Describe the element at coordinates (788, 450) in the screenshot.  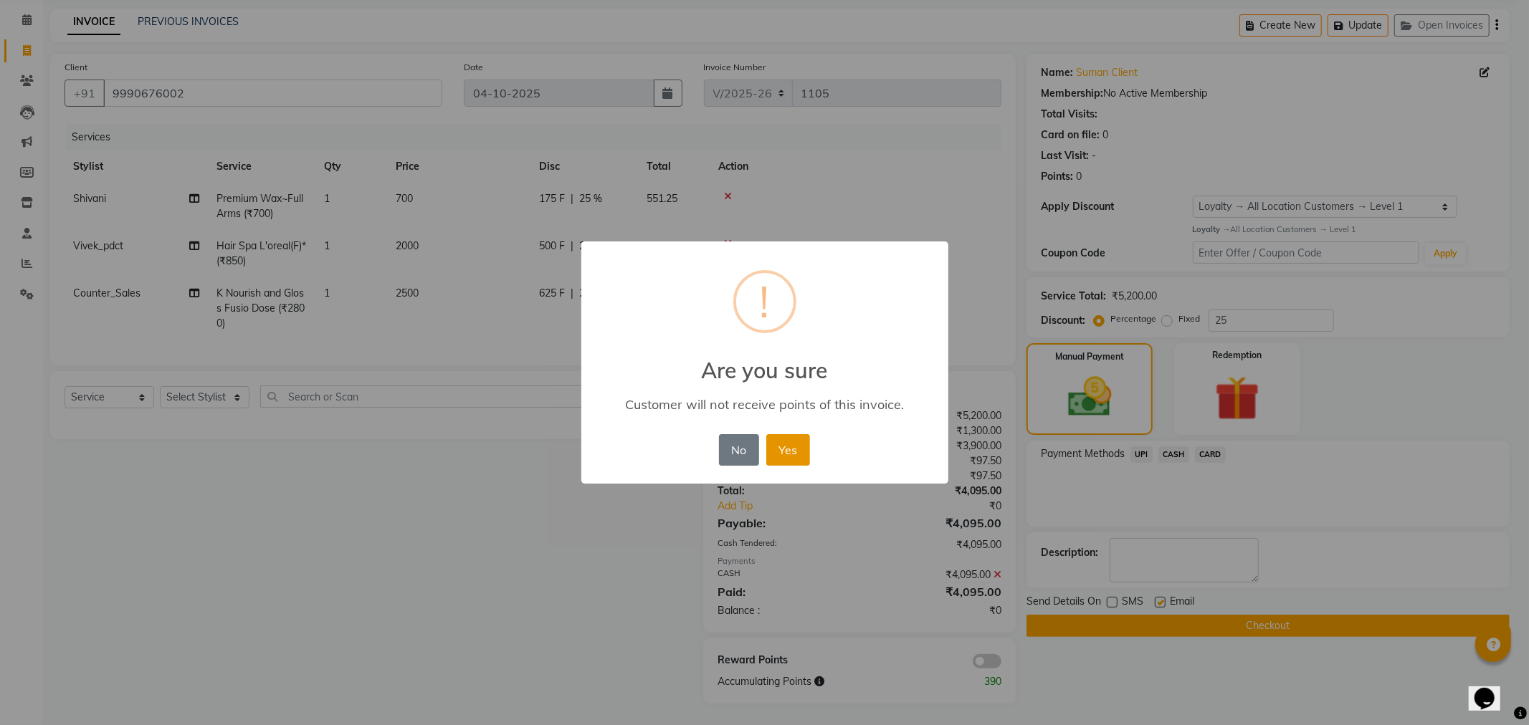
I see `button: Yes` at that location.